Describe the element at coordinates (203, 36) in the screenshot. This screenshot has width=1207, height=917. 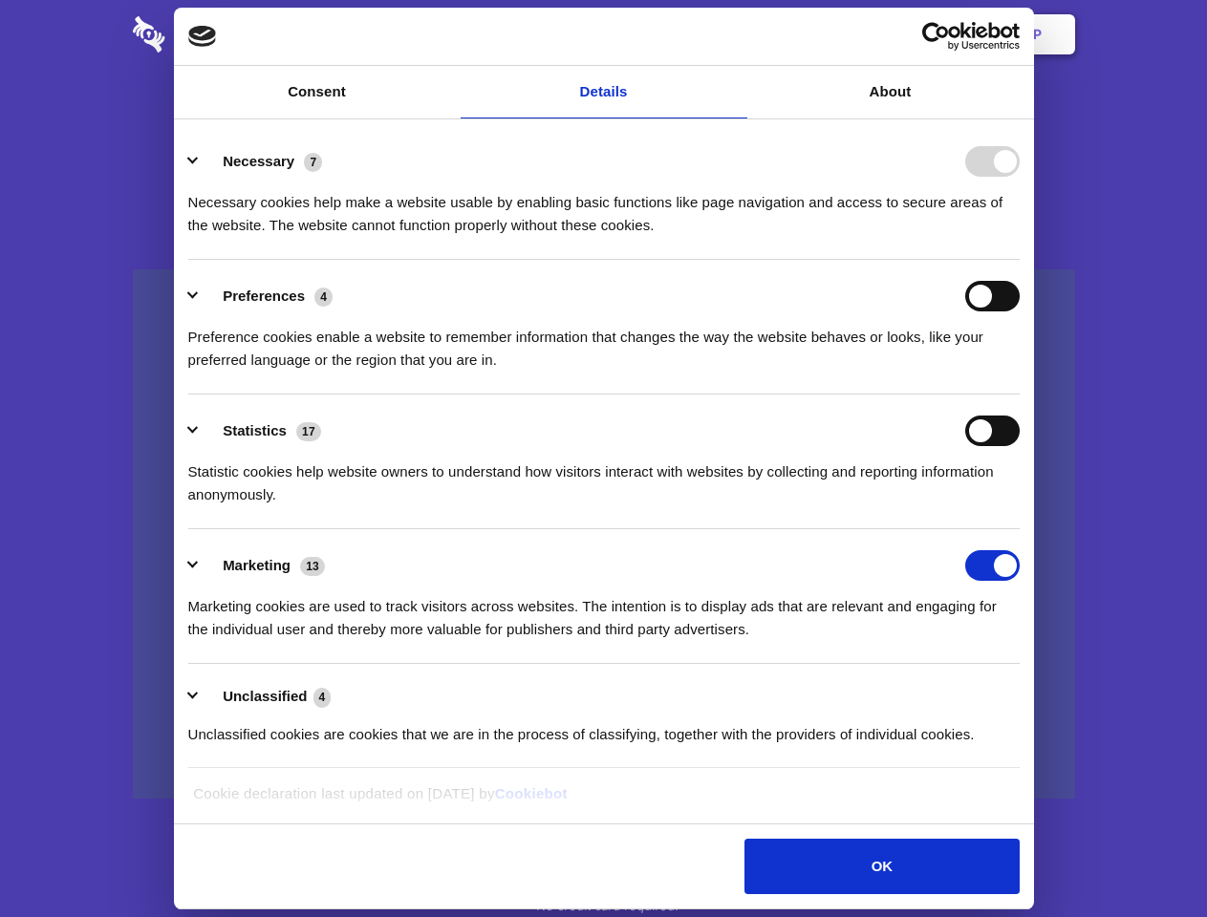
I see `img: logo` at that location.